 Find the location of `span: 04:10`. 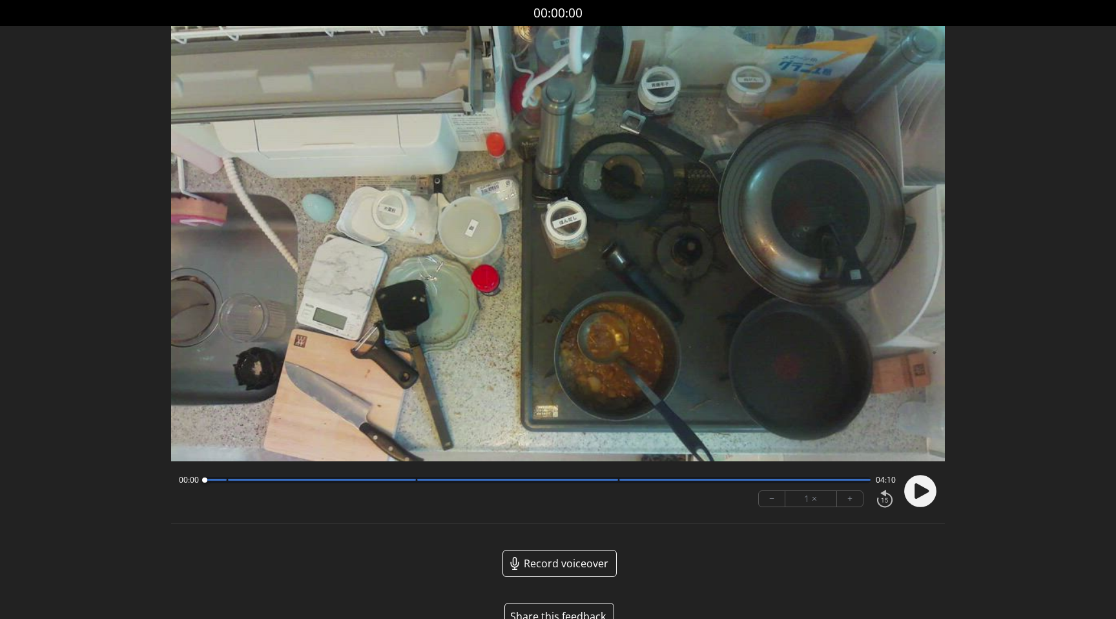

span: 04:10 is located at coordinates (885, 480).